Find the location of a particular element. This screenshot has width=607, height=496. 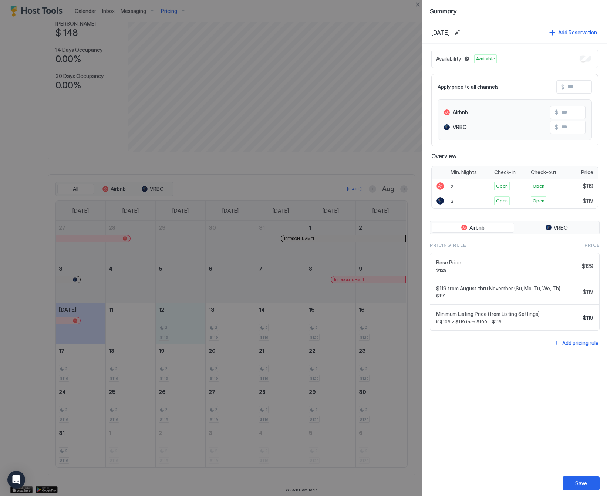

button: Airbnb is located at coordinates (473, 228).